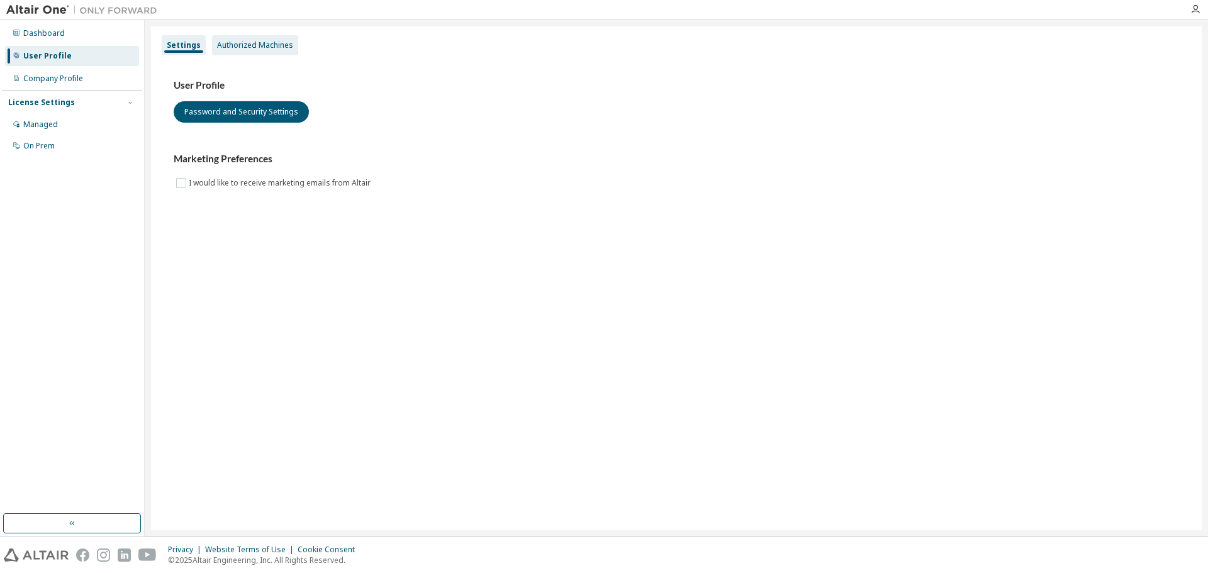  Describe the element at coordinates (85, 10) in the screenshot. I see `img: Altair One` at that location.